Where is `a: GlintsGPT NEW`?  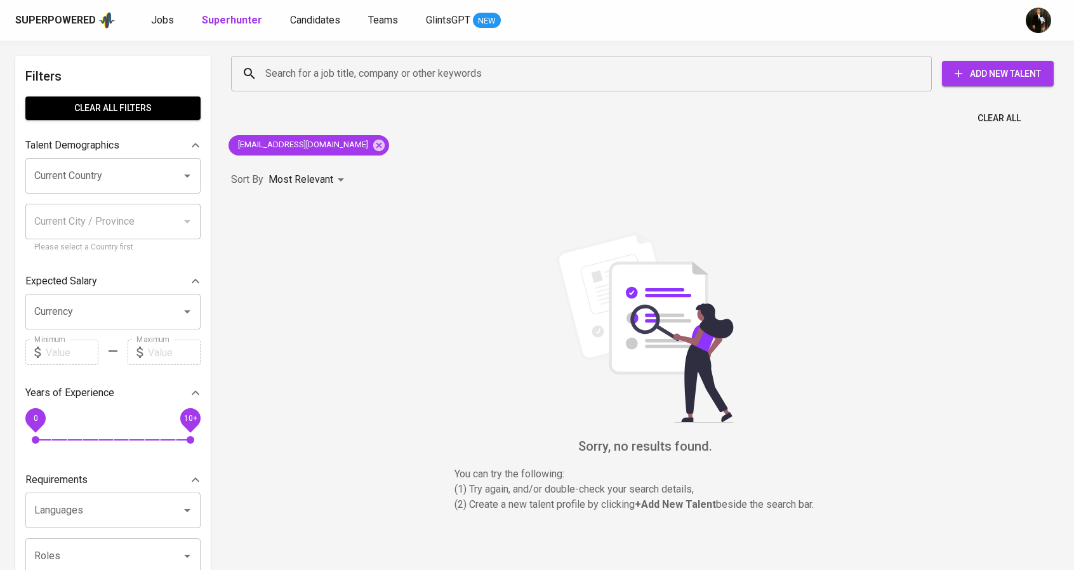
a: GlintsGPT NEW is located at coordinates (463, 20).